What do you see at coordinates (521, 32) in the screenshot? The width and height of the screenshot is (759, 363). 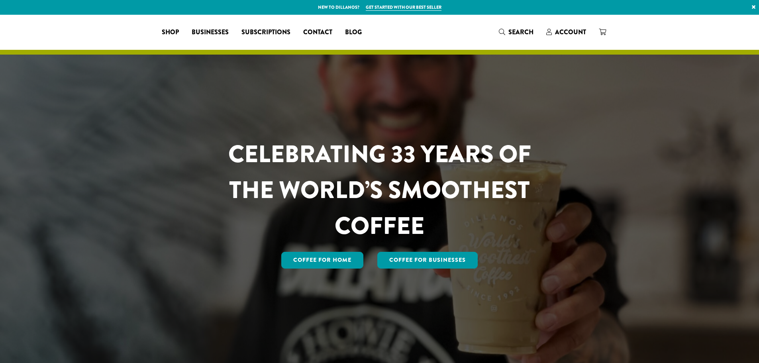 I see `span: Search` at bounding box center [521, 32].